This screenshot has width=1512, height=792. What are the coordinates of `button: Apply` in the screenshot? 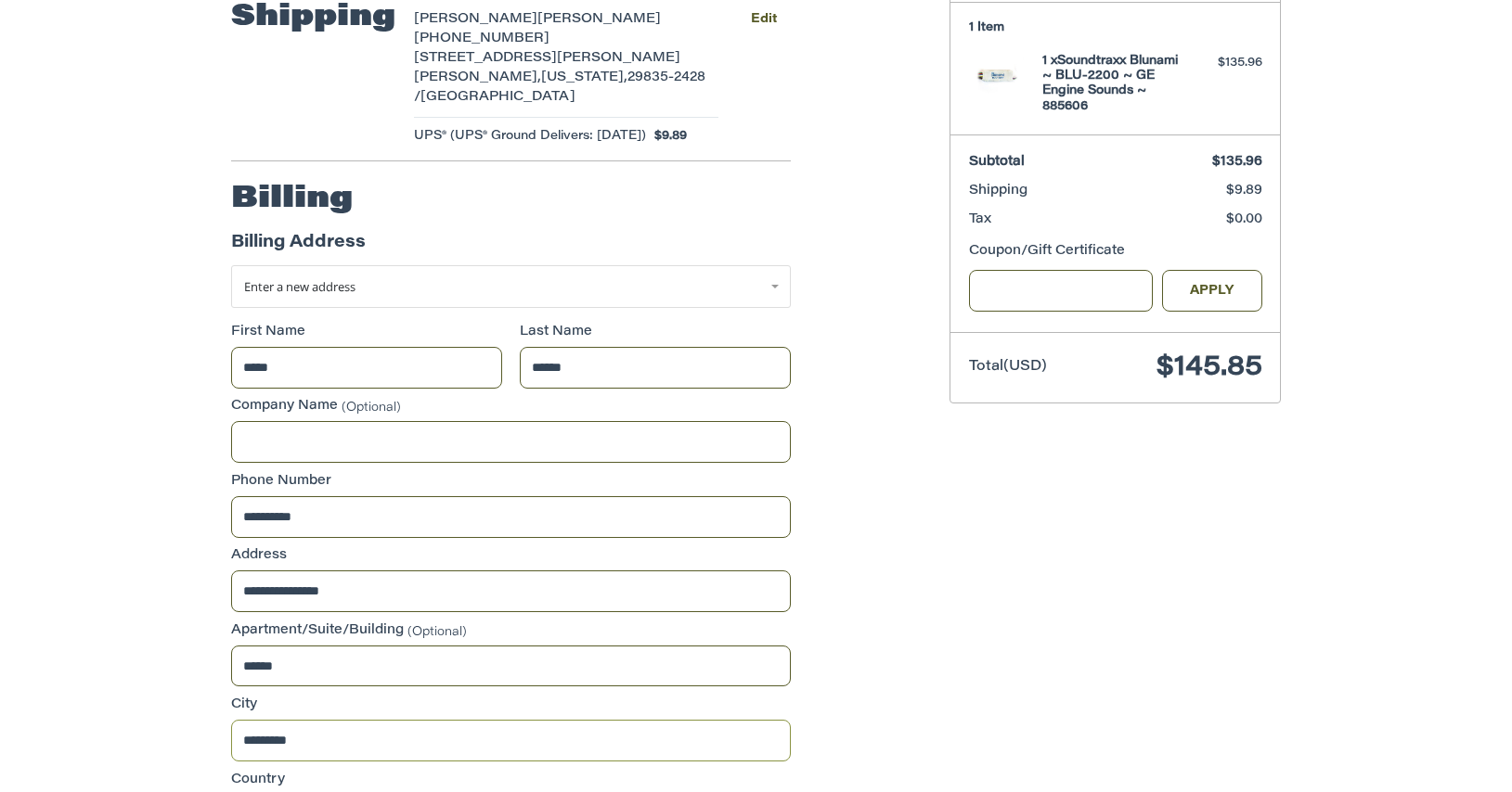 It's located at (1212, 290).